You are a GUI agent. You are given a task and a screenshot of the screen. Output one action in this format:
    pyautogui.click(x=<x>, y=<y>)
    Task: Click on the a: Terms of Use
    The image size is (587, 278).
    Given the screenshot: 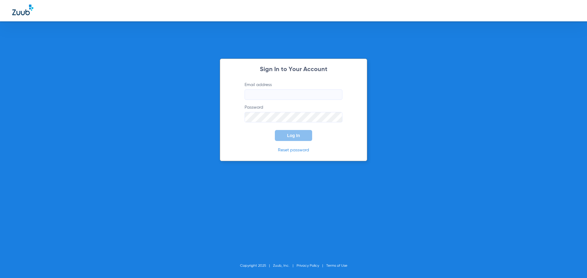 What is the action you would take?
    pyautogui.click(x=336, y=266)
    